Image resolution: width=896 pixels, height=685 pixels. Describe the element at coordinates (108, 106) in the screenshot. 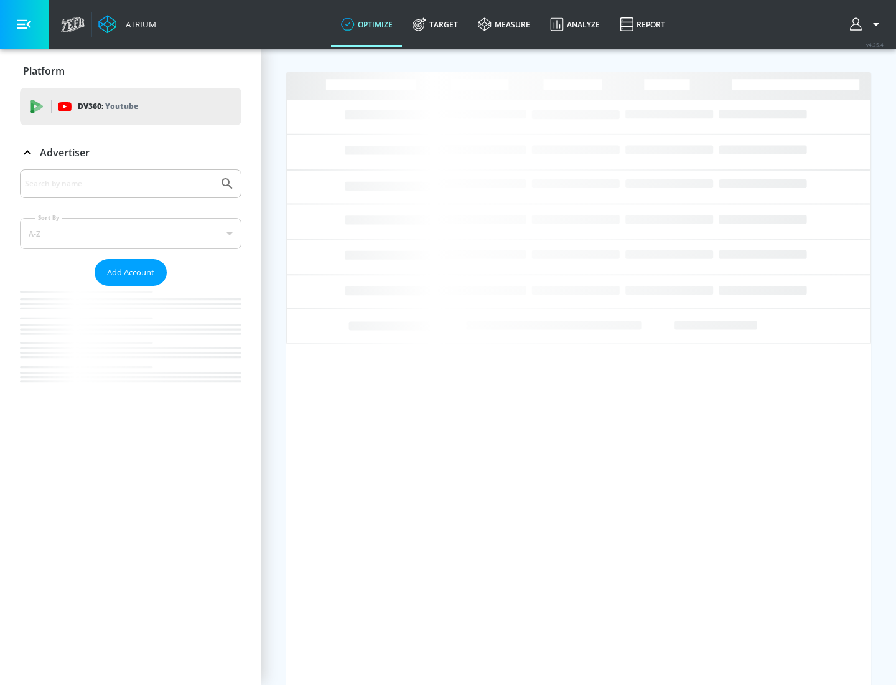

I see `p: DV360:` at that location.